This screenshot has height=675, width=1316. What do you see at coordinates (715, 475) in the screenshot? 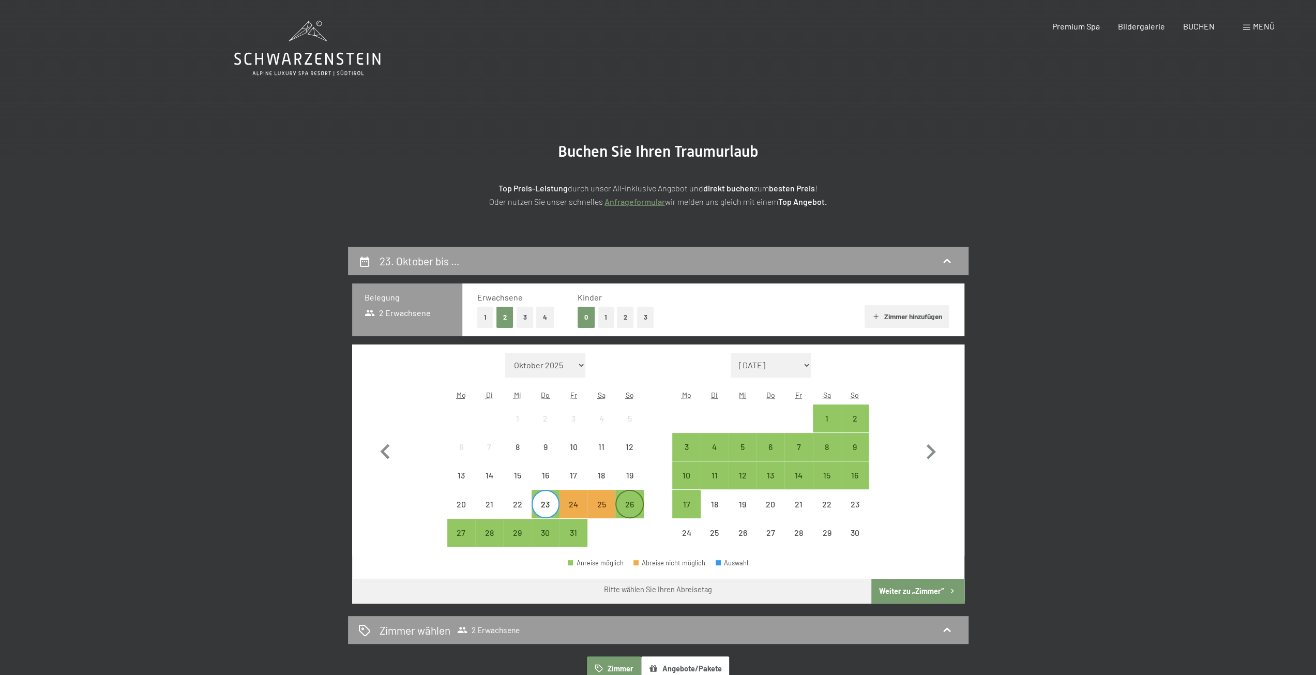
I see `div: Tue Nov 11 2025` at bounding box center [715, 475].